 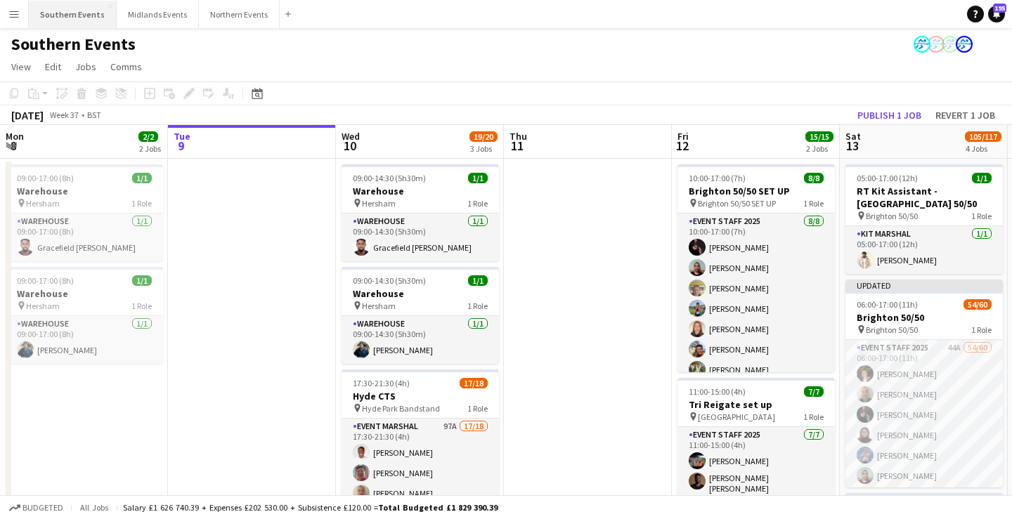 What do you see at coordinates (73, 44) in the screenshot?
I see `h1: Southern Events` at bounding box center [73, 44].